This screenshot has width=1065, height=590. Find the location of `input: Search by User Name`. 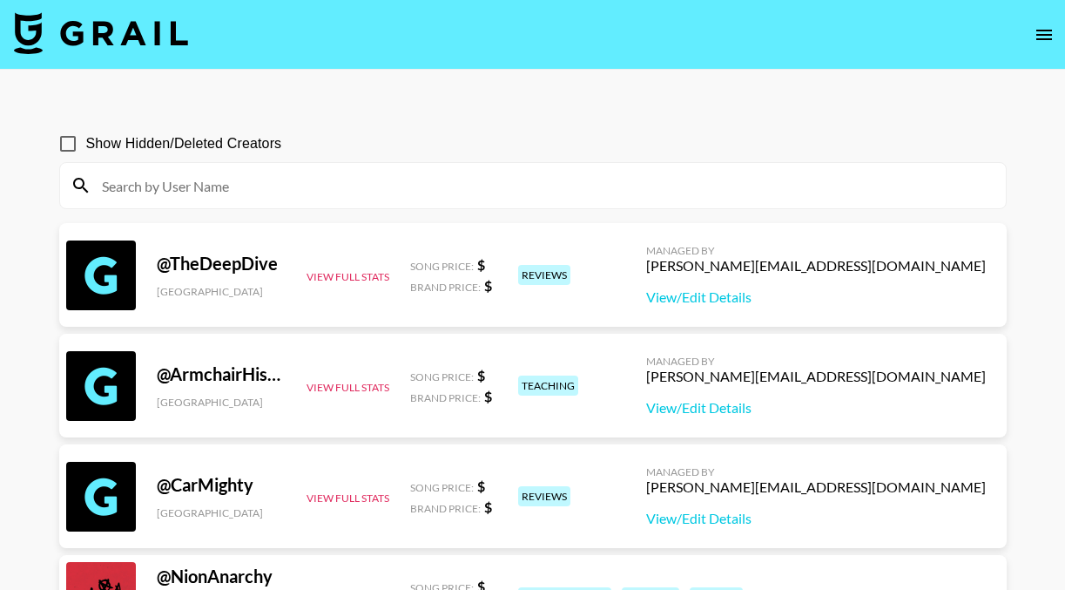

input: Search by User Name is located at coordinates (543, 186).